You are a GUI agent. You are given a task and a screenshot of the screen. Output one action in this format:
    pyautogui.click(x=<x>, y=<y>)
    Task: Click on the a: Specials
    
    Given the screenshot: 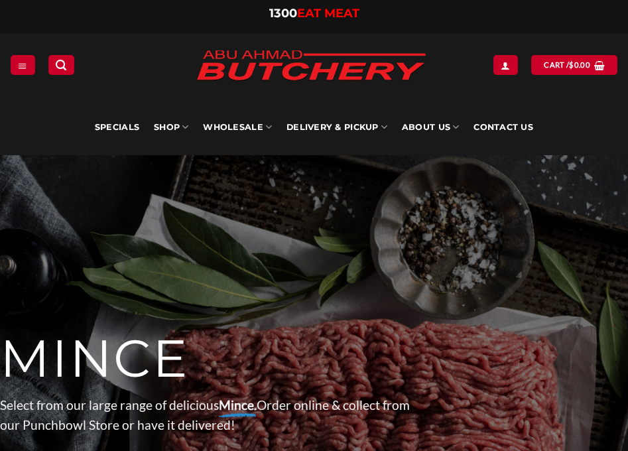 What is the action you would take?
    pyautogui.click(x=117, y=127)
    